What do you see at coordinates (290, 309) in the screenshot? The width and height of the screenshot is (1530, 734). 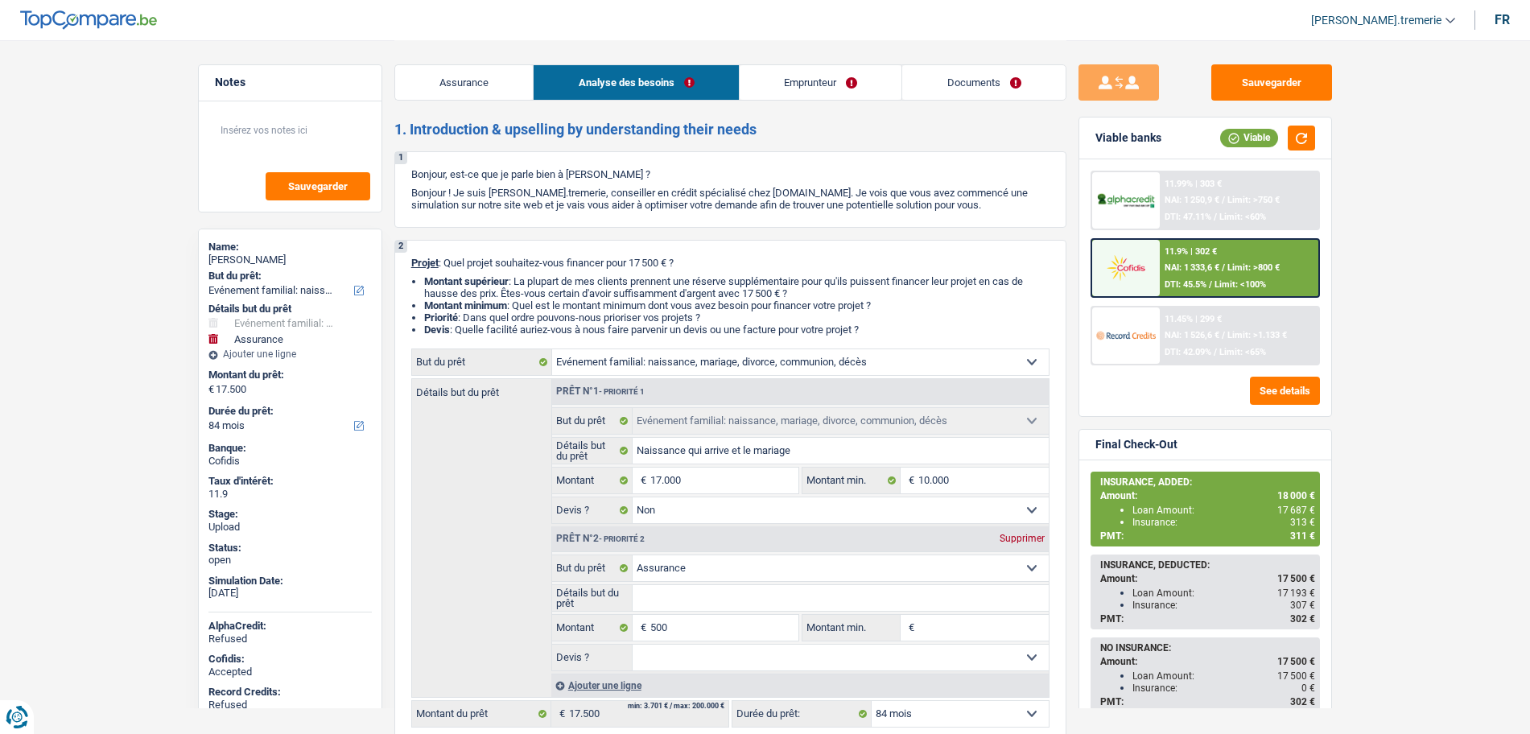 I see `div: Détails but du prêt` at bounding box center [290, 309].